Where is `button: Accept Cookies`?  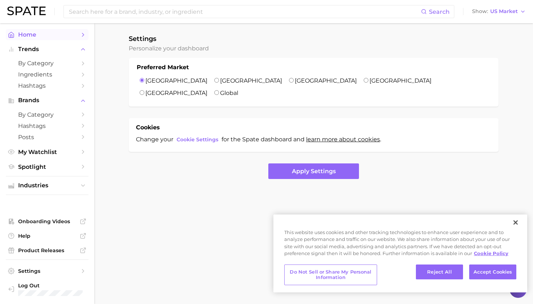 button: Accept Cookies is located at coordinates (492, 272).